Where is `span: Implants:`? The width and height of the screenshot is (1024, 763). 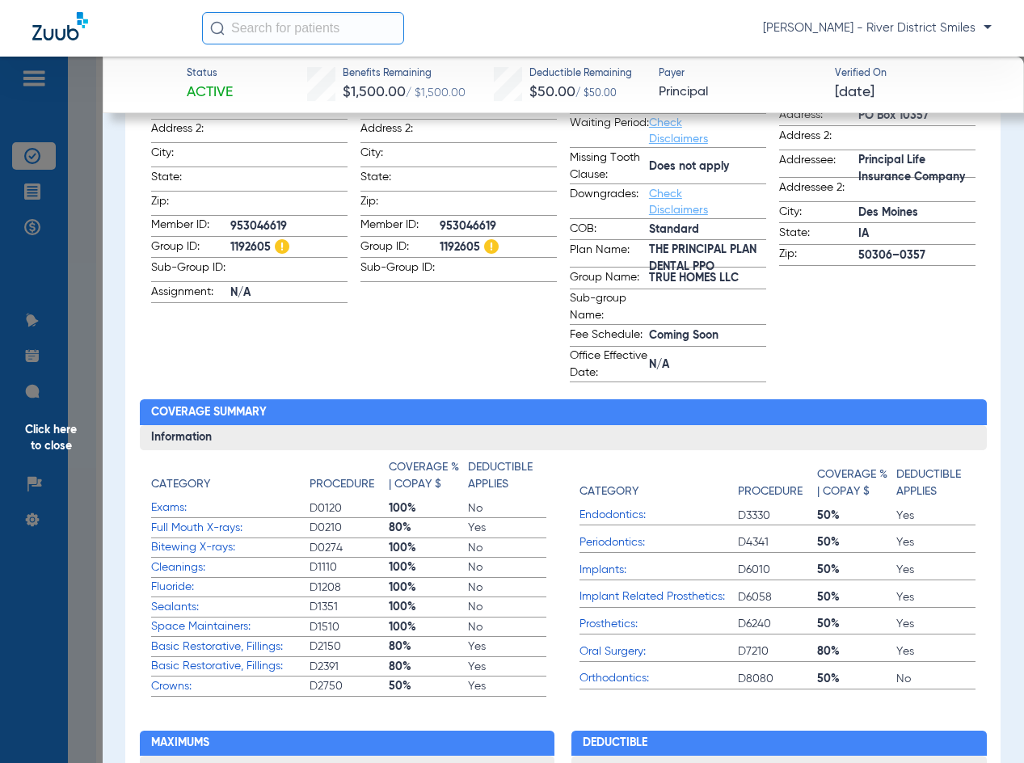
span: Implants: is located at coordinates (659, 570).